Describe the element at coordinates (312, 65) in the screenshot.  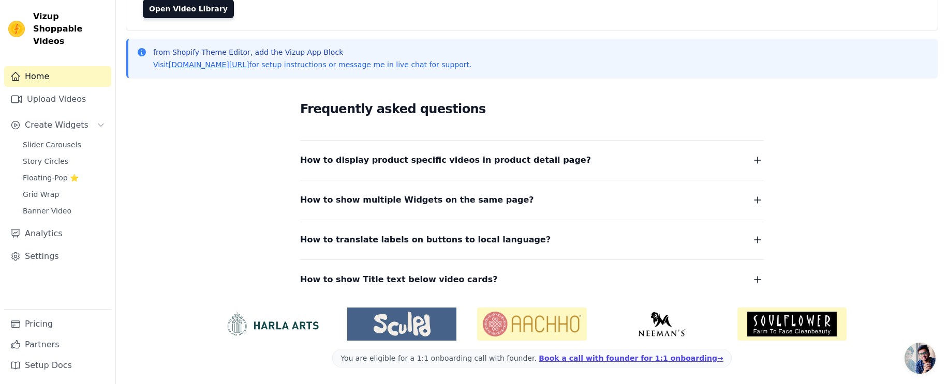
I see `p: Visit for setup instructions or message me in live chat for support.` at that location.